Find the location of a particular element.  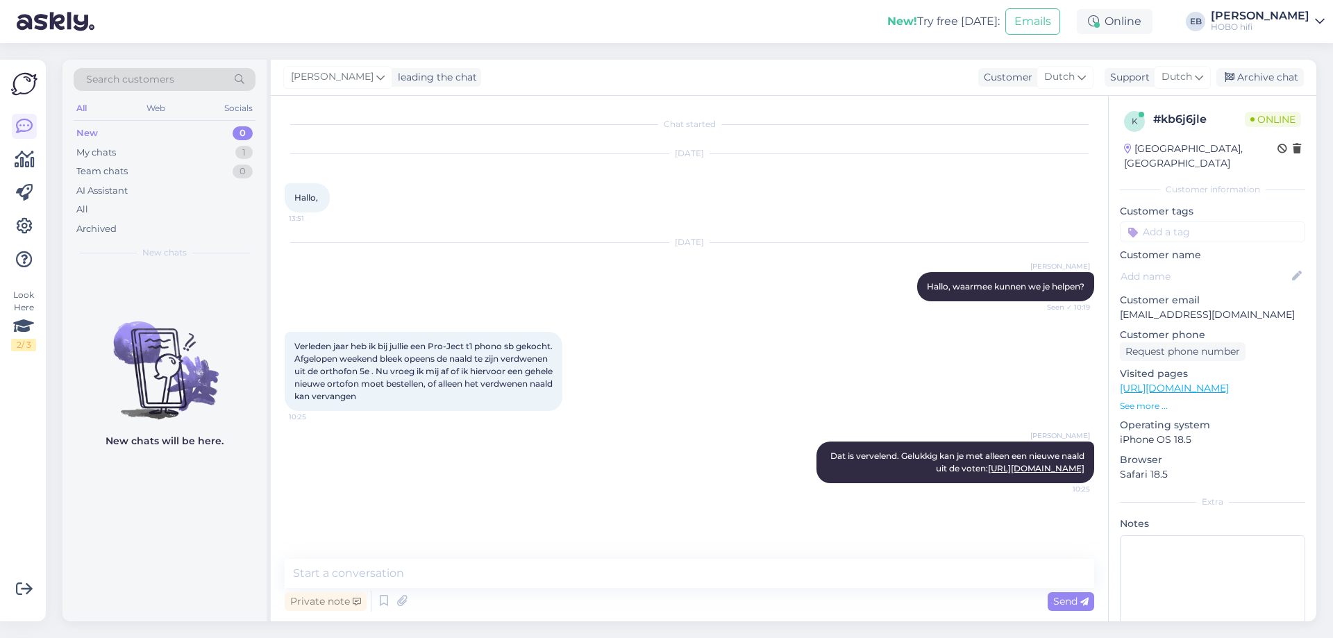

span: Search customers is located at coordinates (130, 79).